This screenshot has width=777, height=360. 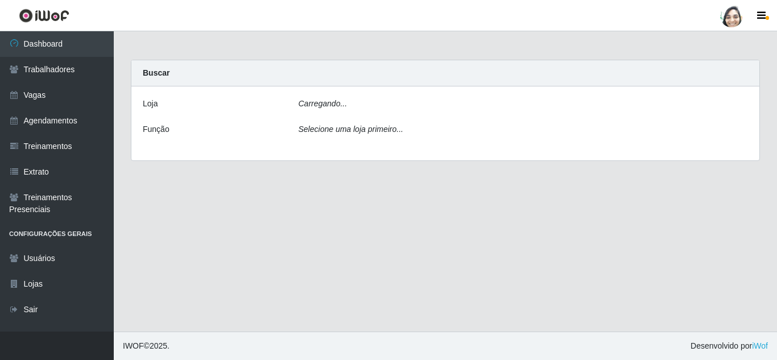 What do you see at coordinates (323, 104) in the screenshot?
I see `i: Carregando...` at bounding box center [323, 104].